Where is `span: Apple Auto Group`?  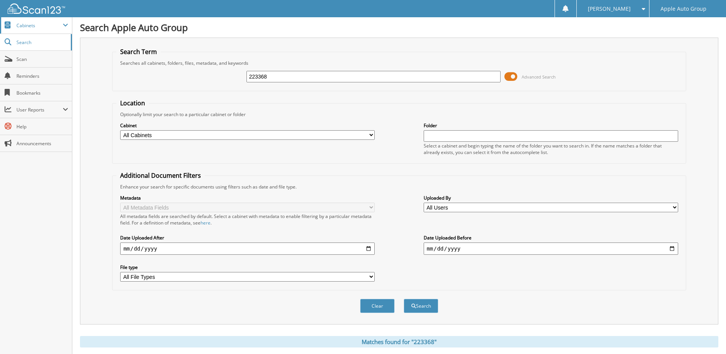
span: Apple Auto Group is located at coordinates (684, 9).